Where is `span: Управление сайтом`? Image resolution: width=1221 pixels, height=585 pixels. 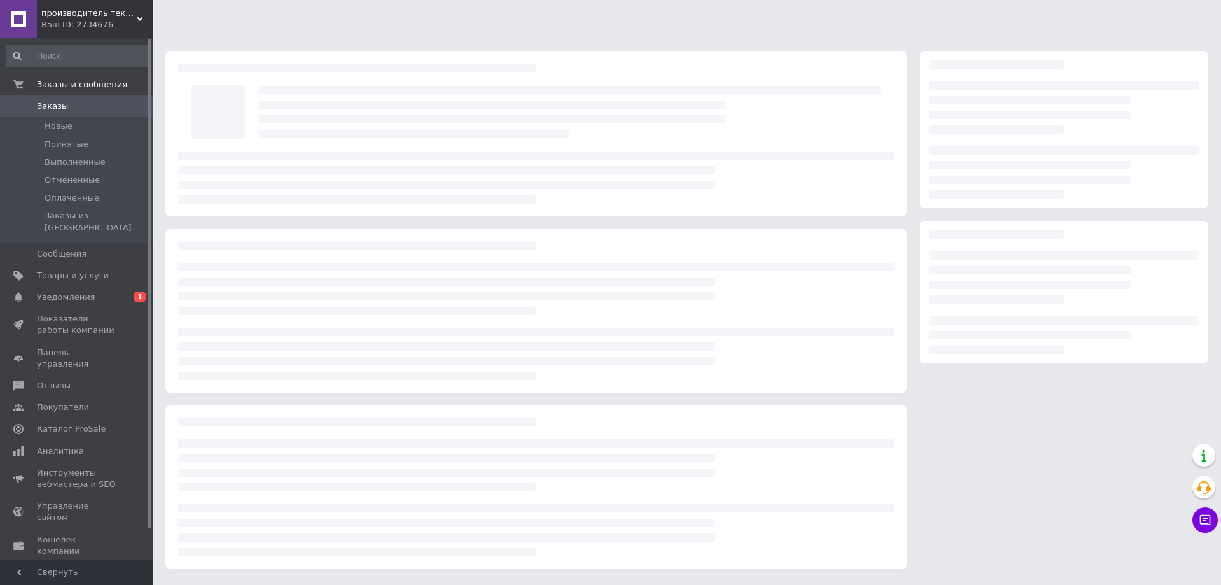 span: Управление сайтом is located at coordinates (77, 511).